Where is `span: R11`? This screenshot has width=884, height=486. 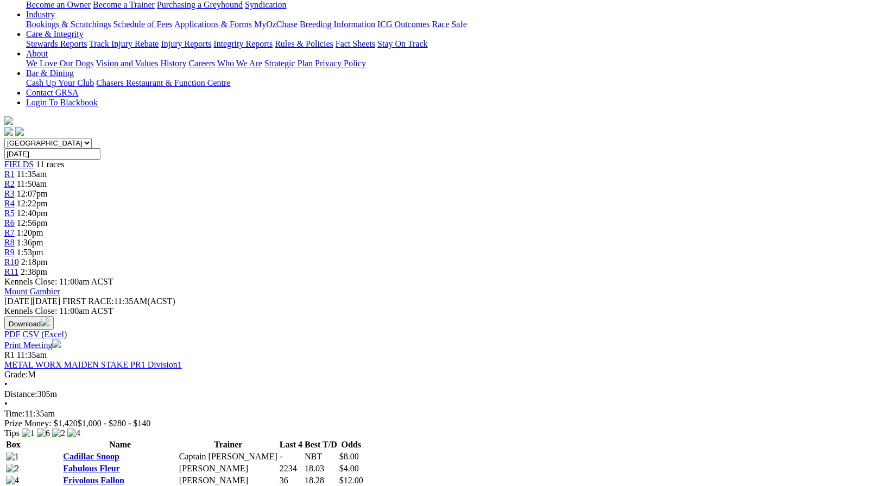
span: R11 is located at coordinates (11, 271).